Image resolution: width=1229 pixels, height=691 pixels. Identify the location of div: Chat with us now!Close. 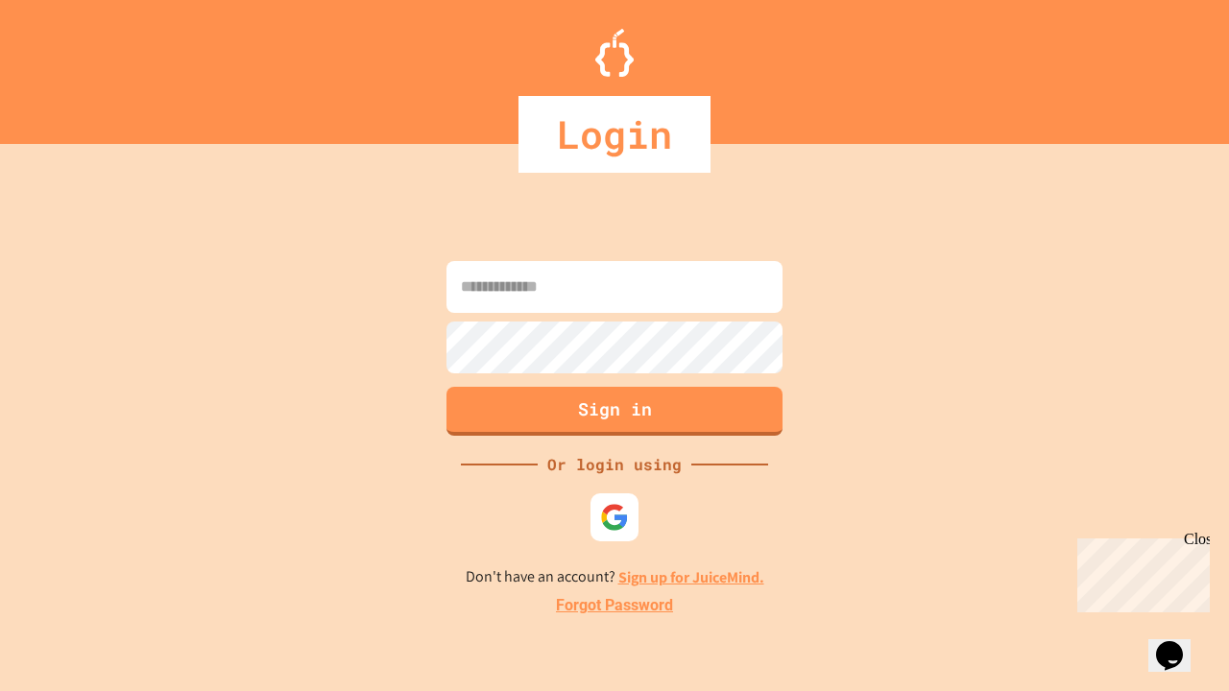
(70, 64).